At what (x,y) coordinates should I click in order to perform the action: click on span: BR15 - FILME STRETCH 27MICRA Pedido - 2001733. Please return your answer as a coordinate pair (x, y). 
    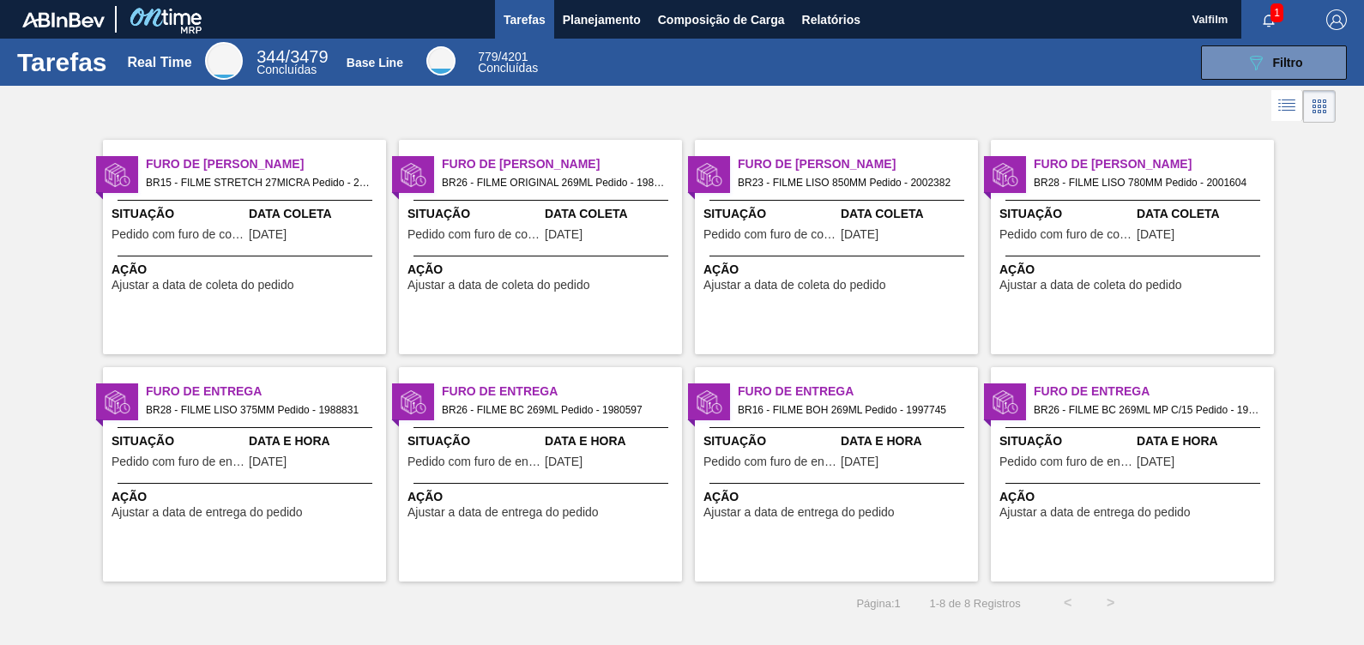
    Looking at the image, I should click on (259, 183).